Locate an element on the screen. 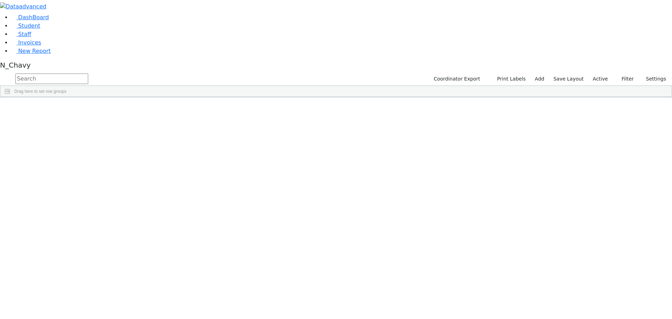 This screenshot has height=319, width=672. button: Save Layout is located at coordinates (568, 79).